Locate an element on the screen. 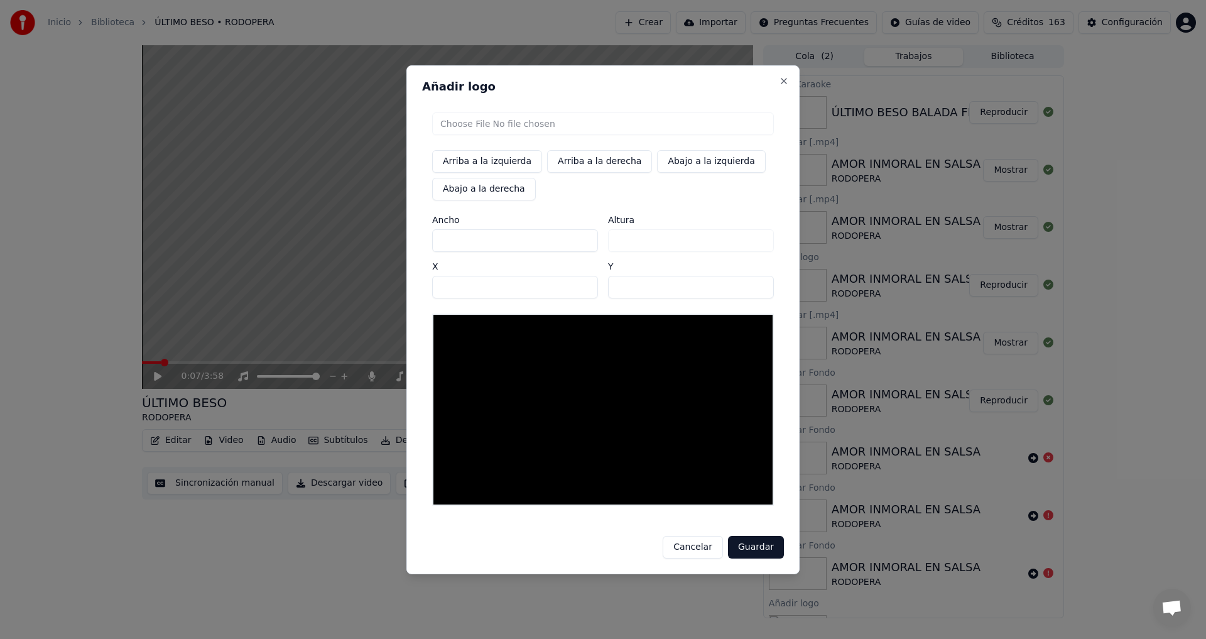 The height and width of the screenshot is (639, 1206). button: Abajo a la izquierda is located at coordinates (711, 161).